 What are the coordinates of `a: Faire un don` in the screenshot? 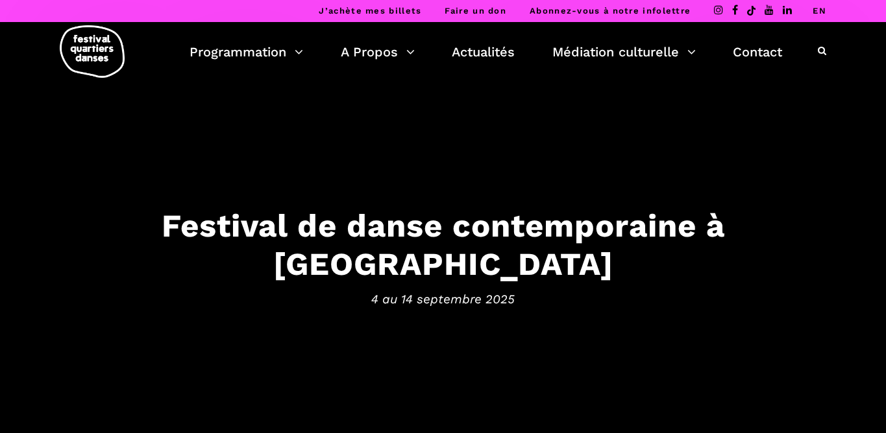 It's located at (475, 10).